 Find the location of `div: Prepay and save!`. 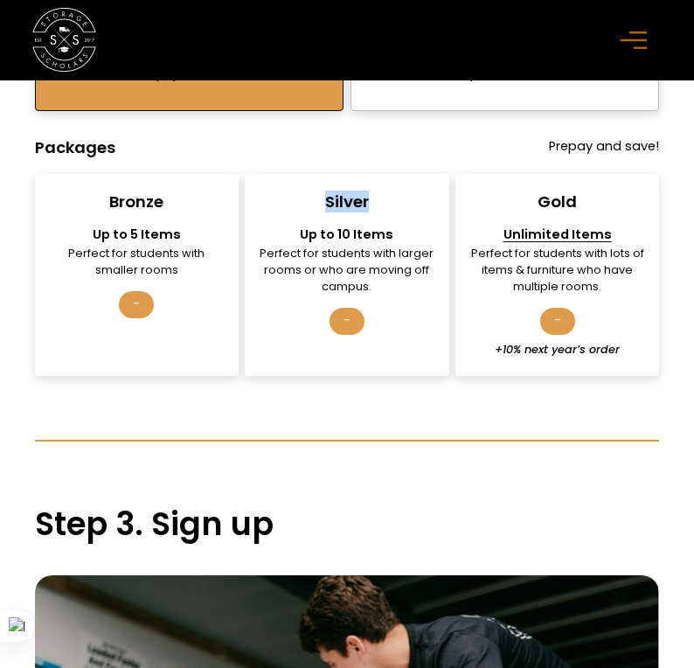

div: Prepay and save! is located at coordinates (604, 148).